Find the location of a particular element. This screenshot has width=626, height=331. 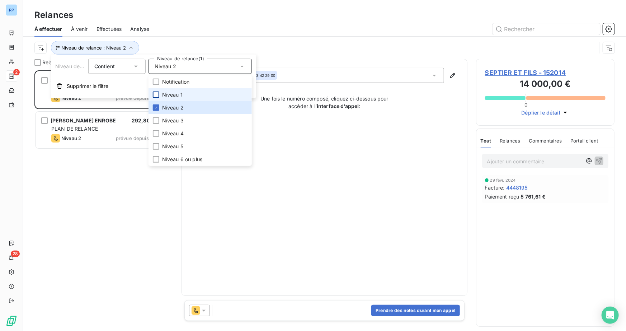

span: Déplier le détail is located at coordinates (541, 112).